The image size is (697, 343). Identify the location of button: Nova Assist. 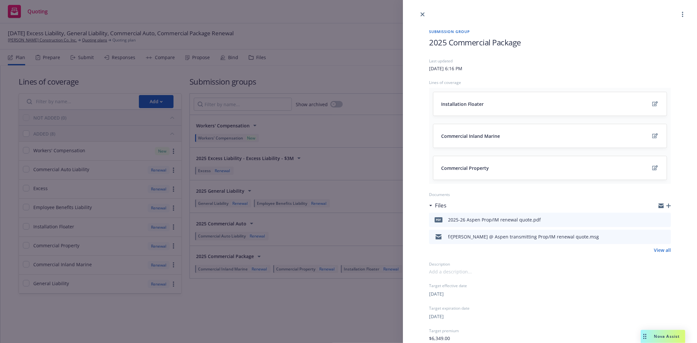
(663, 336).